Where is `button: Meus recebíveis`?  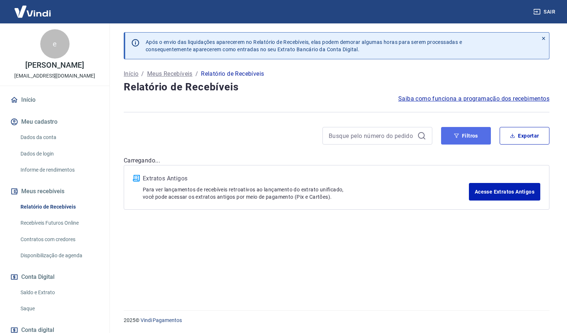
button: Meus recebíveis is located at coordinates (55, 191).